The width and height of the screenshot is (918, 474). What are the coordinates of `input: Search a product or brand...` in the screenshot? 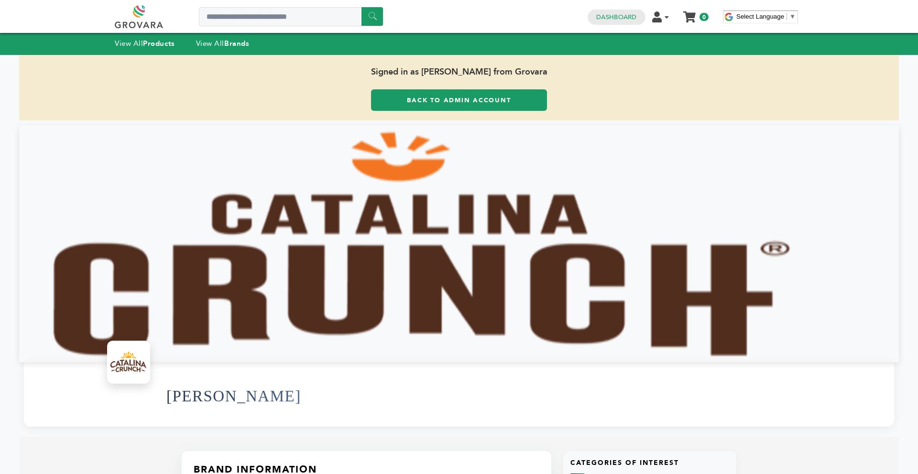 It's located at (291, 17).